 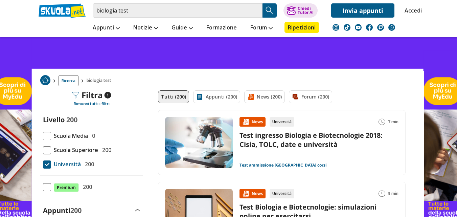 I want to click on button: Search Button, so click(x=270, y=10).